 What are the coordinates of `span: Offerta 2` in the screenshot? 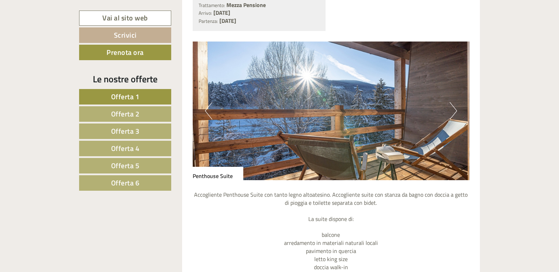 It's located at (125, 113).